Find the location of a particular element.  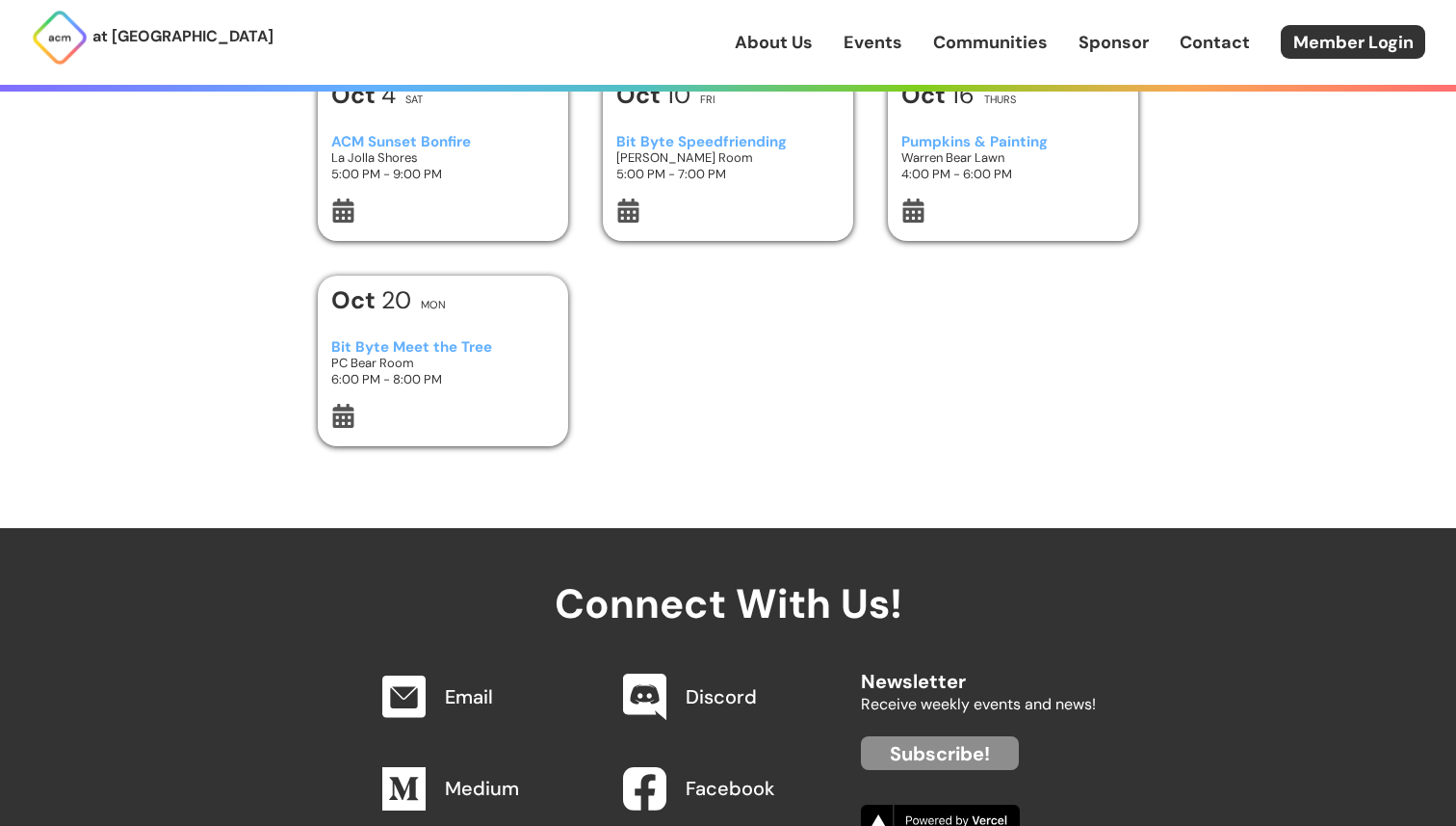

img: Facebook is located at coordinates (644, 788).